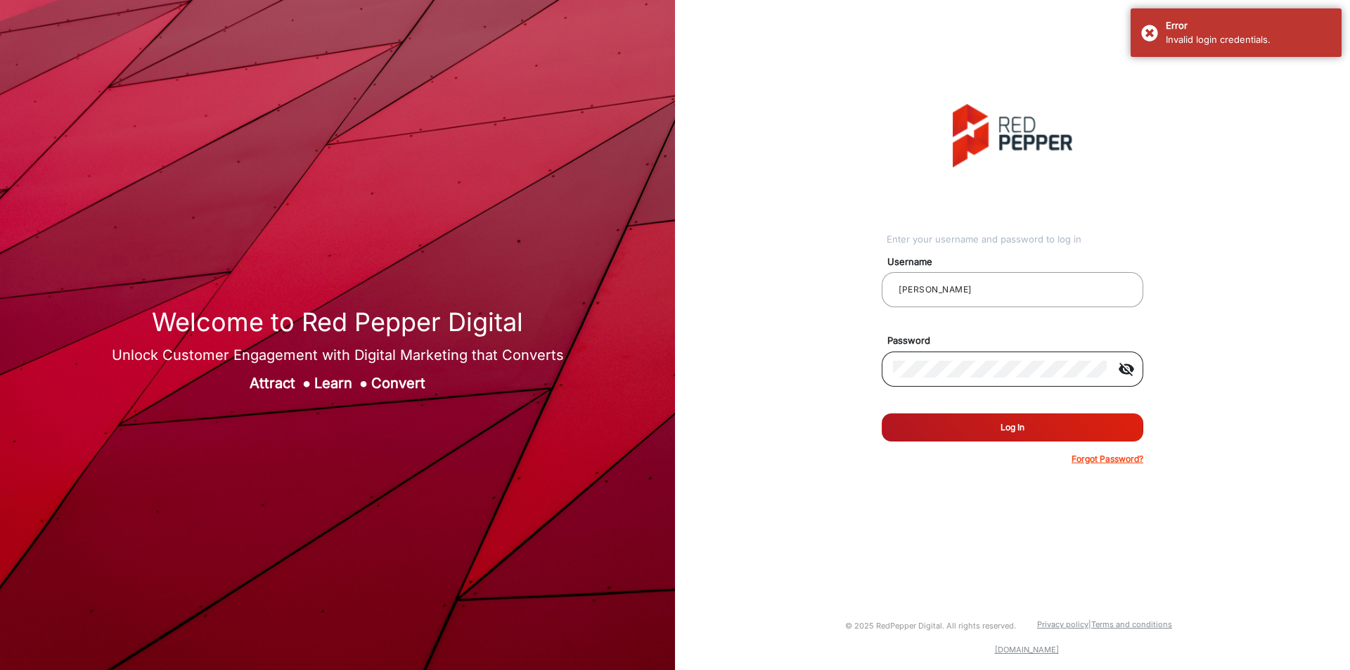 This screenshot has width=1350, height=670. I want to click on a: Terms and conditions, so click(1131, 624).